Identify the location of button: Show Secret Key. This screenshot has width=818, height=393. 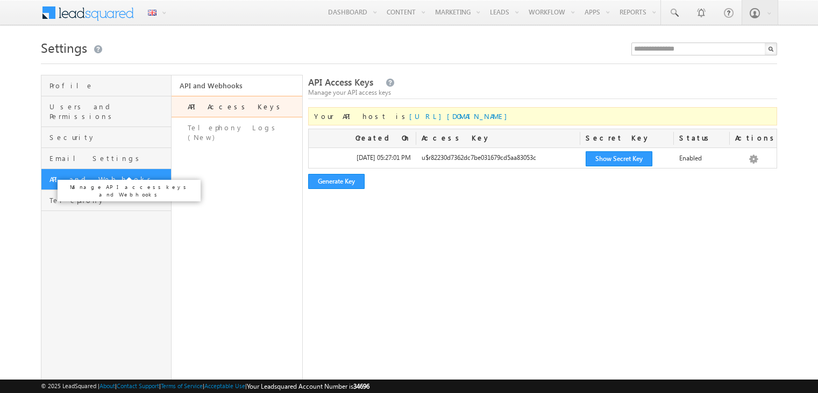
(619, 159).